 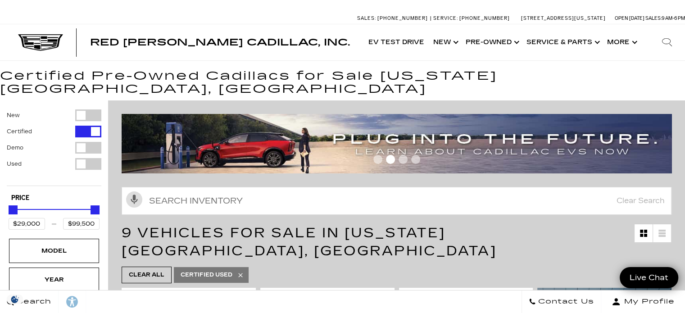 I want to click on div: Price, so click(x=54, y=216).